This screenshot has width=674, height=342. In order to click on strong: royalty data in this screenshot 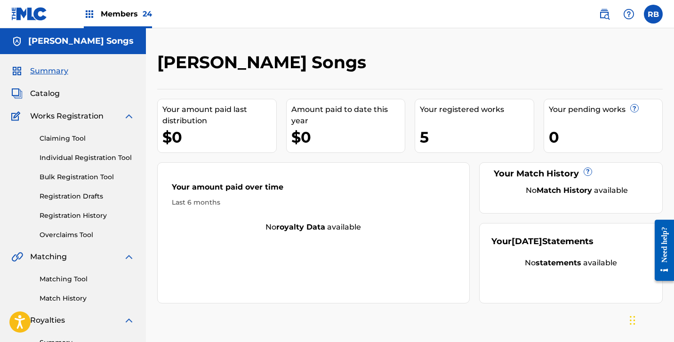, I will do `click(301, 227)`.